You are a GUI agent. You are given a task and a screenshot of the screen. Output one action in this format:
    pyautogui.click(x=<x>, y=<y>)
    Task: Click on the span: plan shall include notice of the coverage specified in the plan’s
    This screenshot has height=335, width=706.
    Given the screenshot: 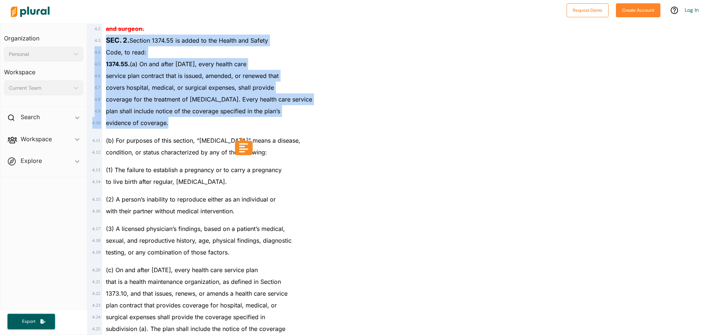 What is the action you would take?
    pyautogui.click(x=193, y=111)
    